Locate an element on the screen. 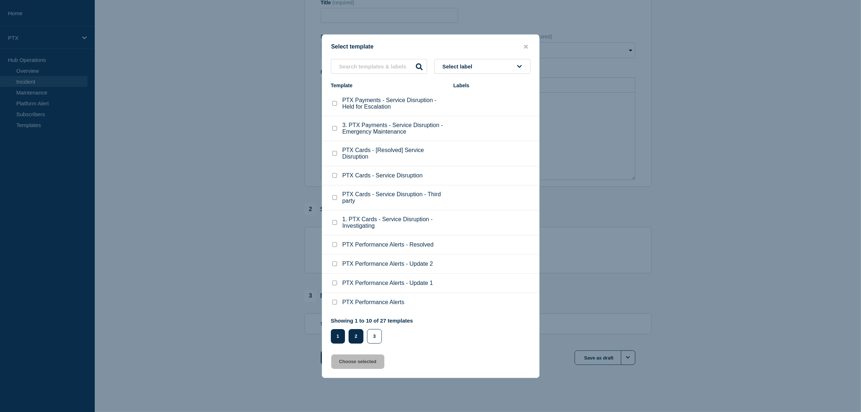  input: PTX Payments - Service Disruption - Held for Escalation checkbox is located at coordinates (334, 103).